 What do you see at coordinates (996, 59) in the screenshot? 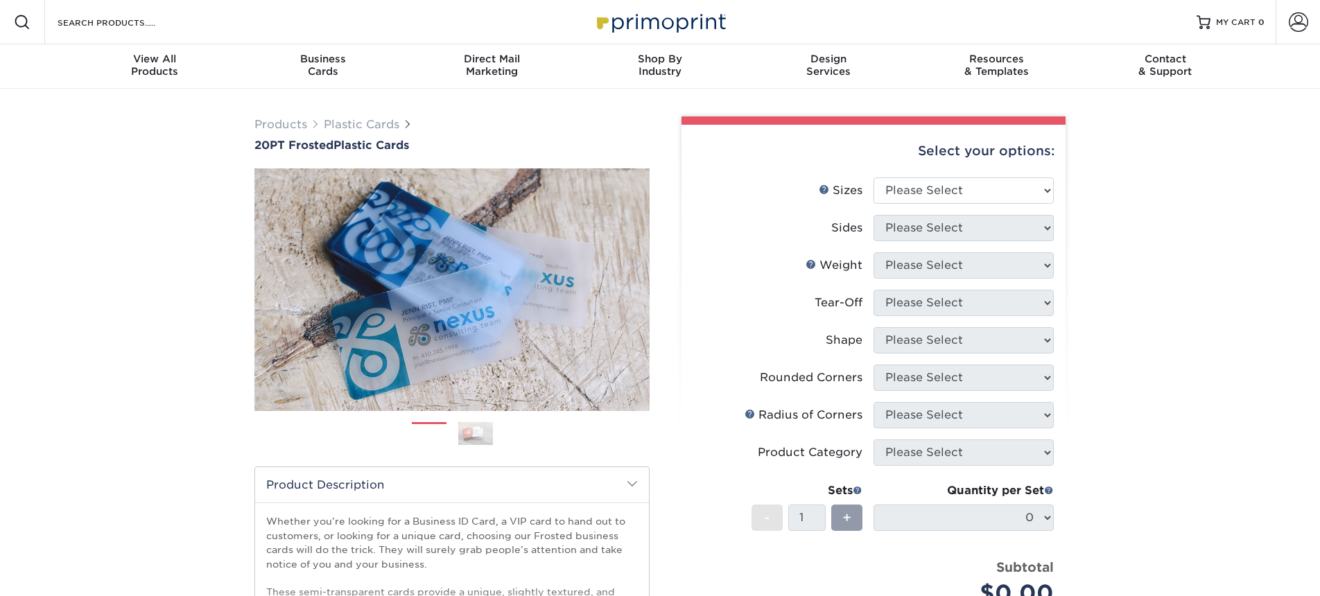
I see `span: Resources` at bounding box center [996, 59].